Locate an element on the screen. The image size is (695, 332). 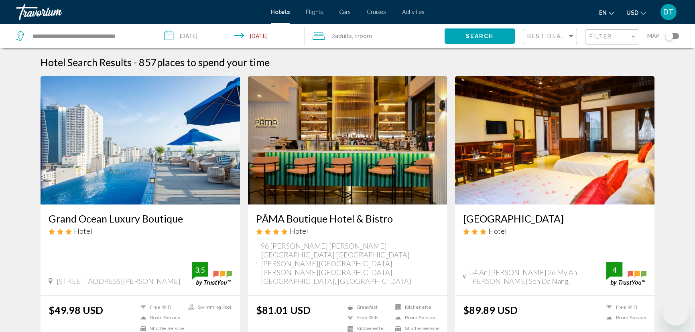
button: Check-in date: Sep 4, 2025 Check-out date: Sep 6, 2025 is located at coordinates (230, 36).